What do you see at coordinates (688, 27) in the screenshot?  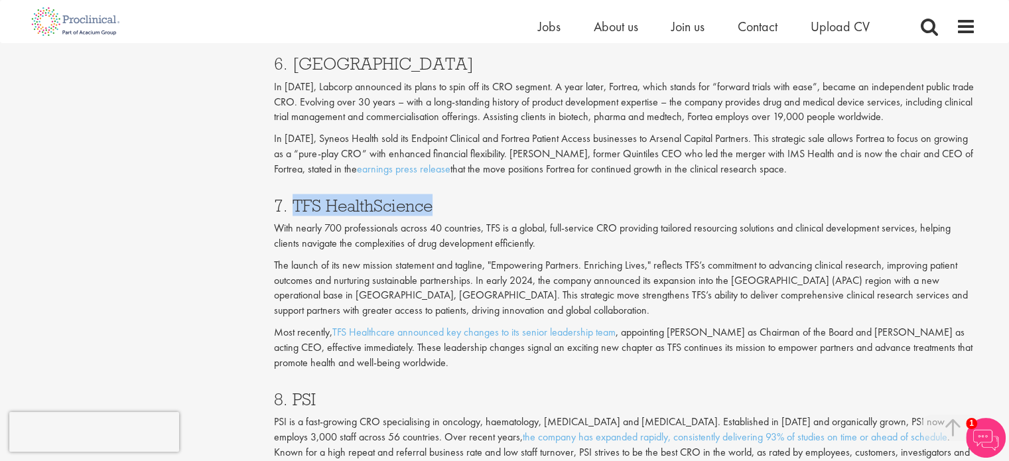 I see `span: Join us` at bounding box center [688, 27].